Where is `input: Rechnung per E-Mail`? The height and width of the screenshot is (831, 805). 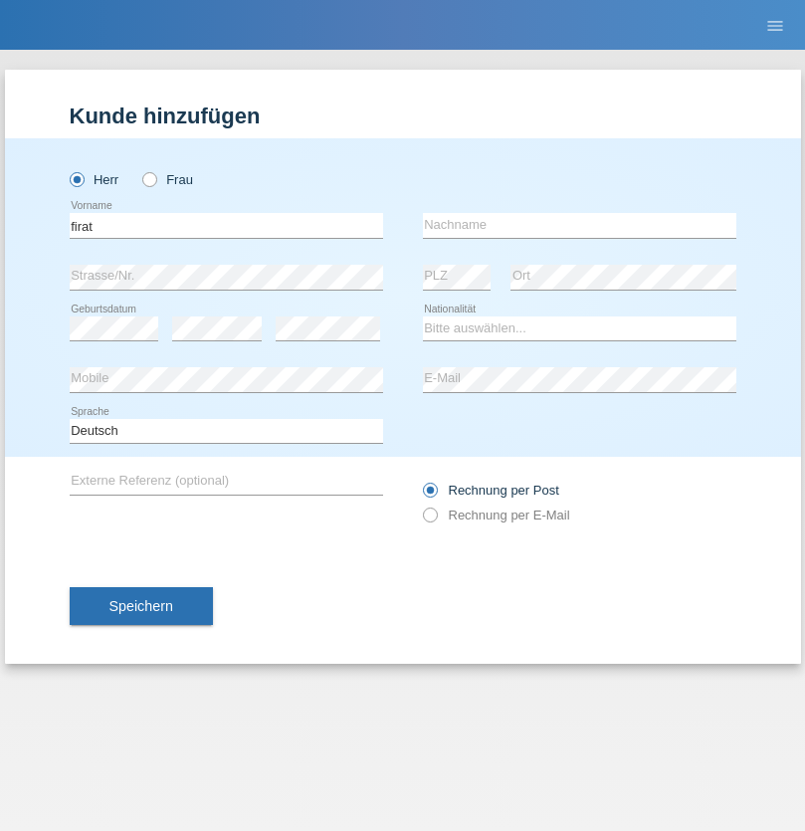
input: Rechnung per E-Mail is located at coordinates (429, 519).